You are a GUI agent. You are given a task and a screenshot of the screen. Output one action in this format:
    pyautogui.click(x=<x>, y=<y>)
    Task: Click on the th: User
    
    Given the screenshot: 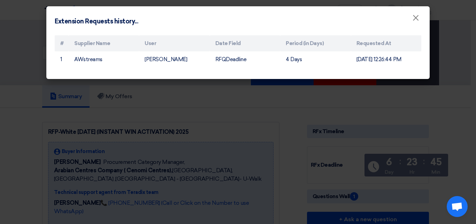 What is the action you would take?
    pyautogui.click(x=174, y=43)
    